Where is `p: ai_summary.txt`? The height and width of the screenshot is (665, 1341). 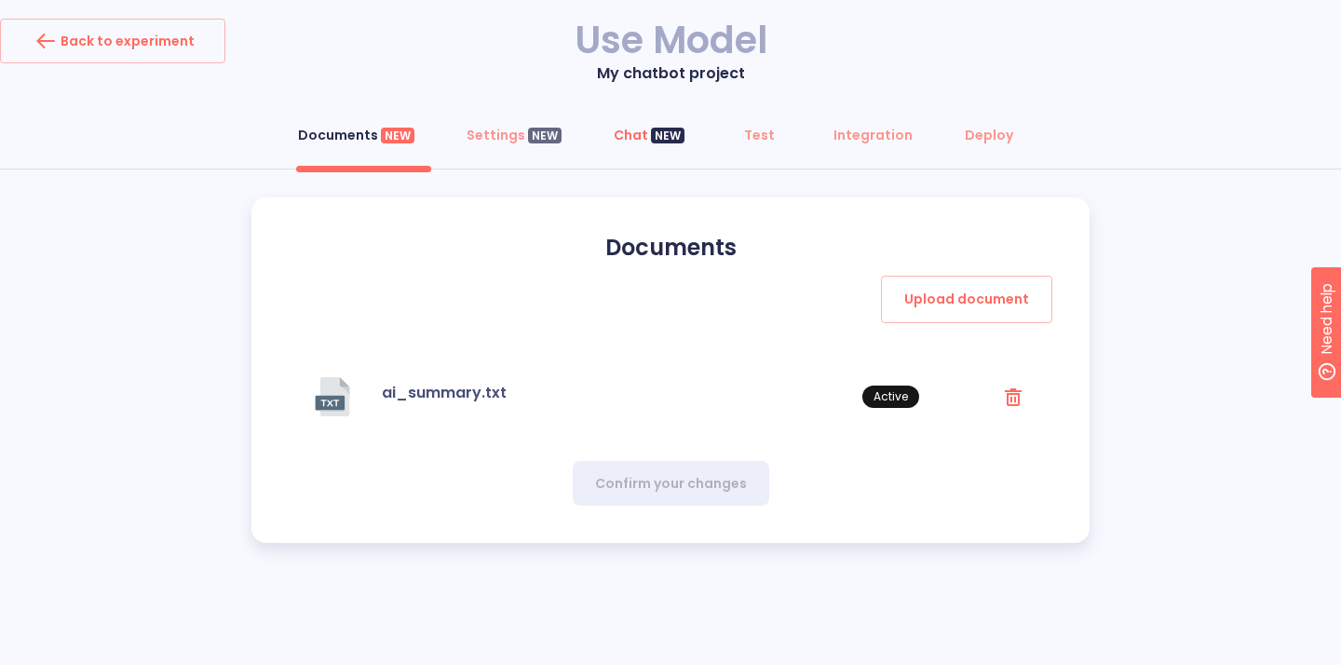
p: ai_summary.txt is located at coordinates (444, 392).